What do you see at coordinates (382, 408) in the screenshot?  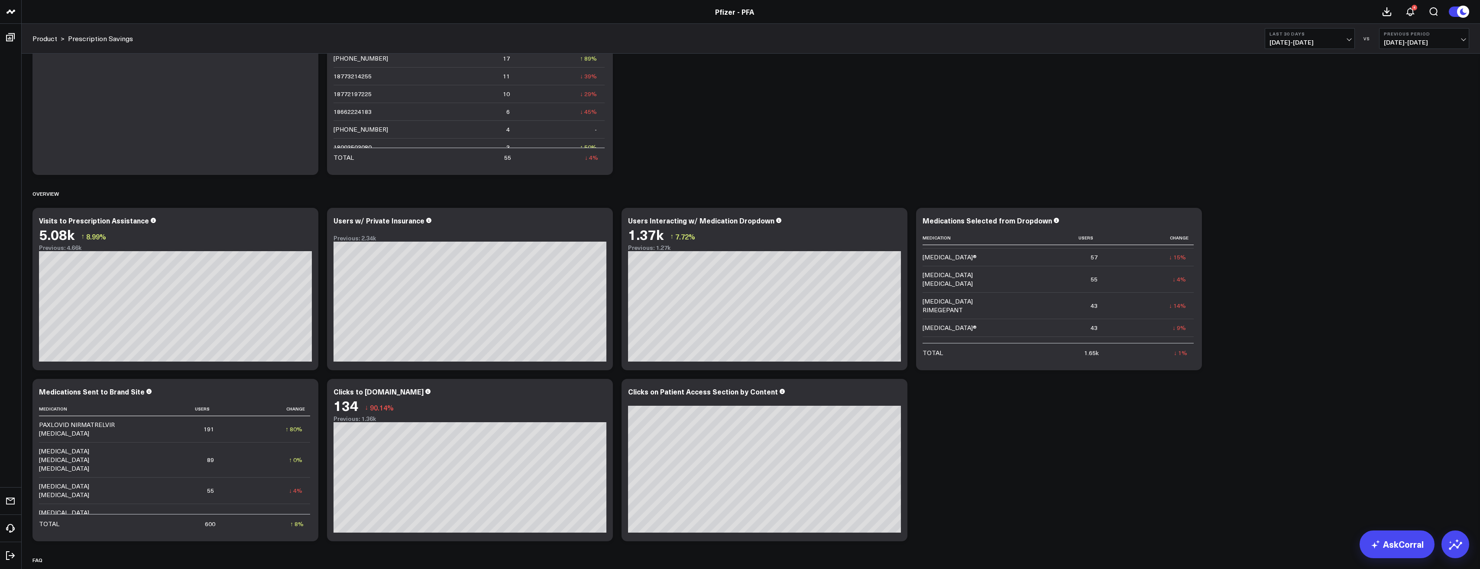 I see `span: 90.14%` at bounding box center [382, 408].